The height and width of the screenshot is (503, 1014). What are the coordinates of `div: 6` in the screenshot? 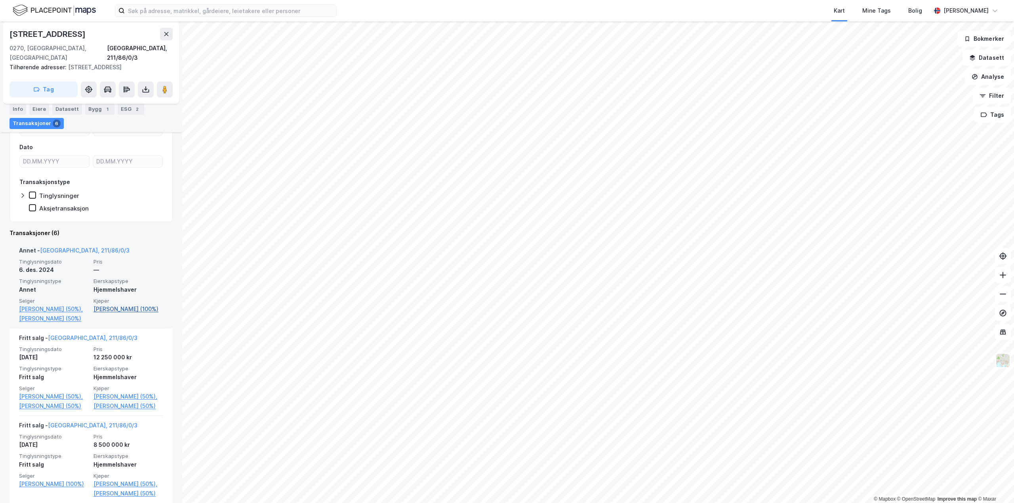 It's located at (57, 124).